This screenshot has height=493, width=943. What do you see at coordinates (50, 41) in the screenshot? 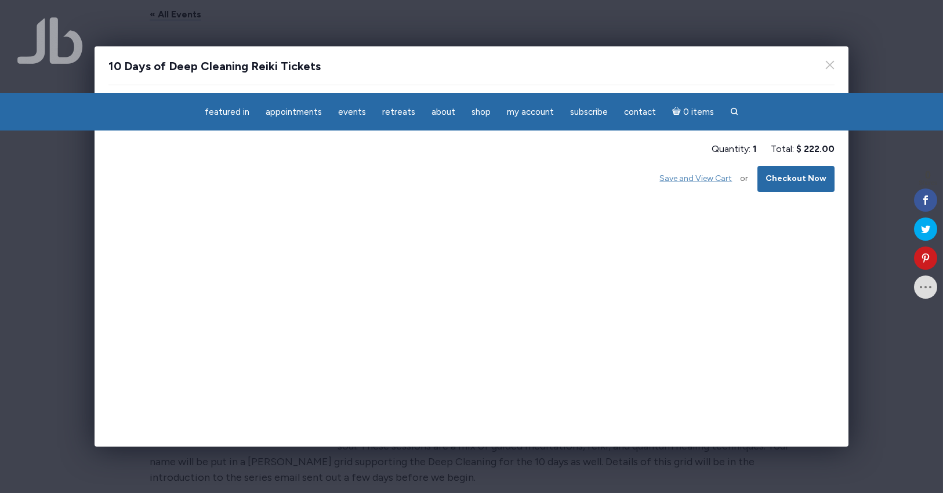
I see `a: Jamie Butler. The Everyday Medium` at bounding box center [50, 41].